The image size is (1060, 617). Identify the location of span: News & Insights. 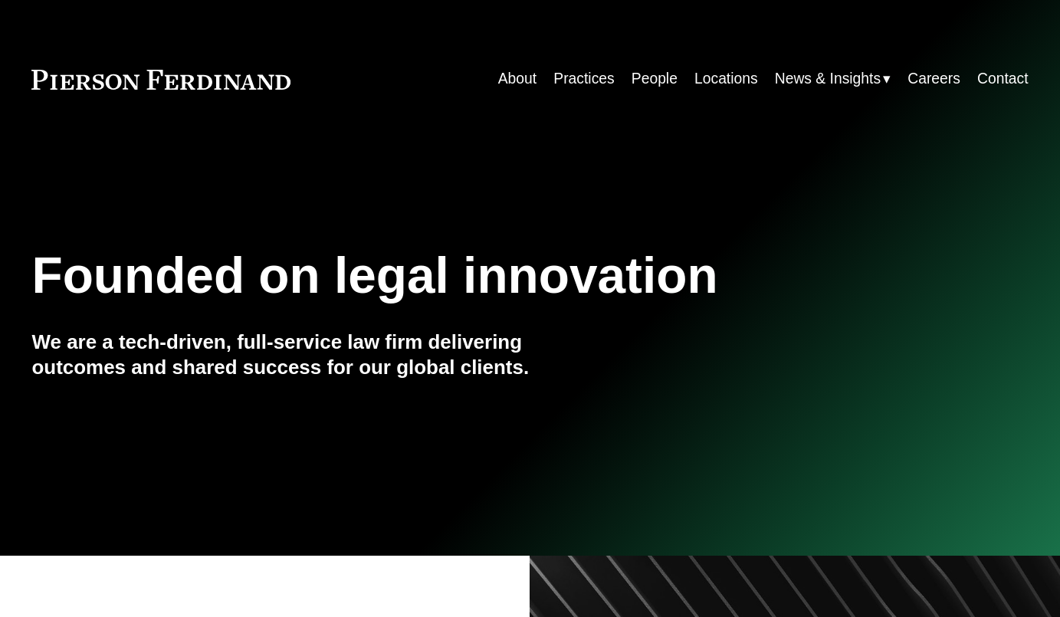
(828, 79).